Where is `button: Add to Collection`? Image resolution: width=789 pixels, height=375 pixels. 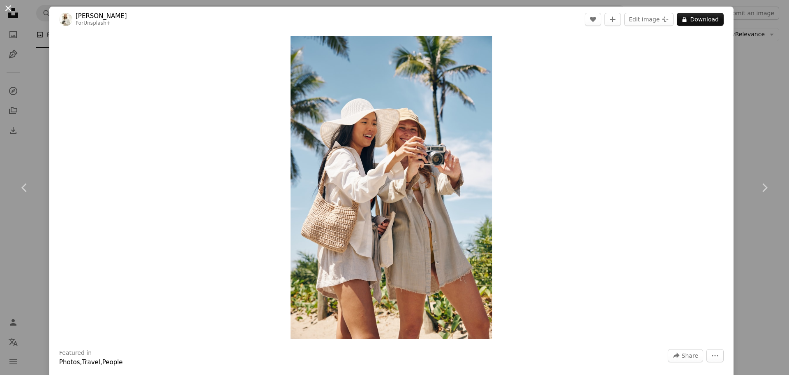
button: Add to Collection is located at coordinates (613, 19).